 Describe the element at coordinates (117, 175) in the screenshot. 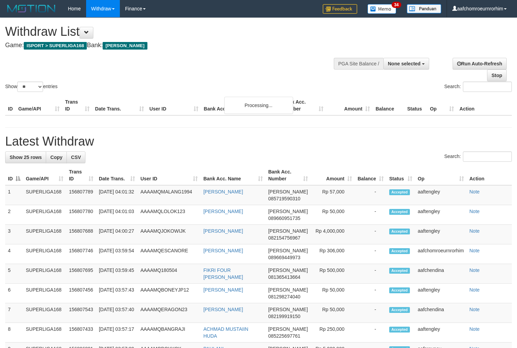

I see `th: Date Trans.: activate to sort column ascending` at that location.